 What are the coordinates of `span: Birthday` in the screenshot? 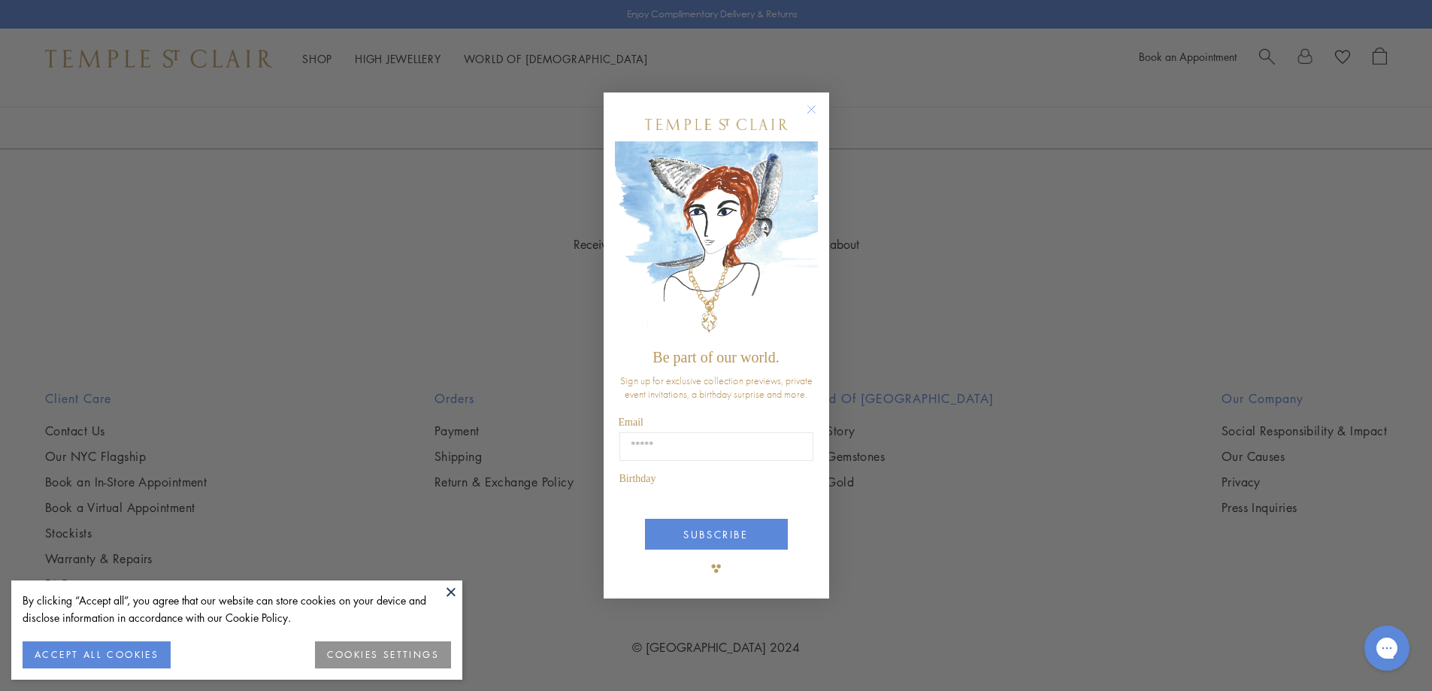 It's located at (638, 478).